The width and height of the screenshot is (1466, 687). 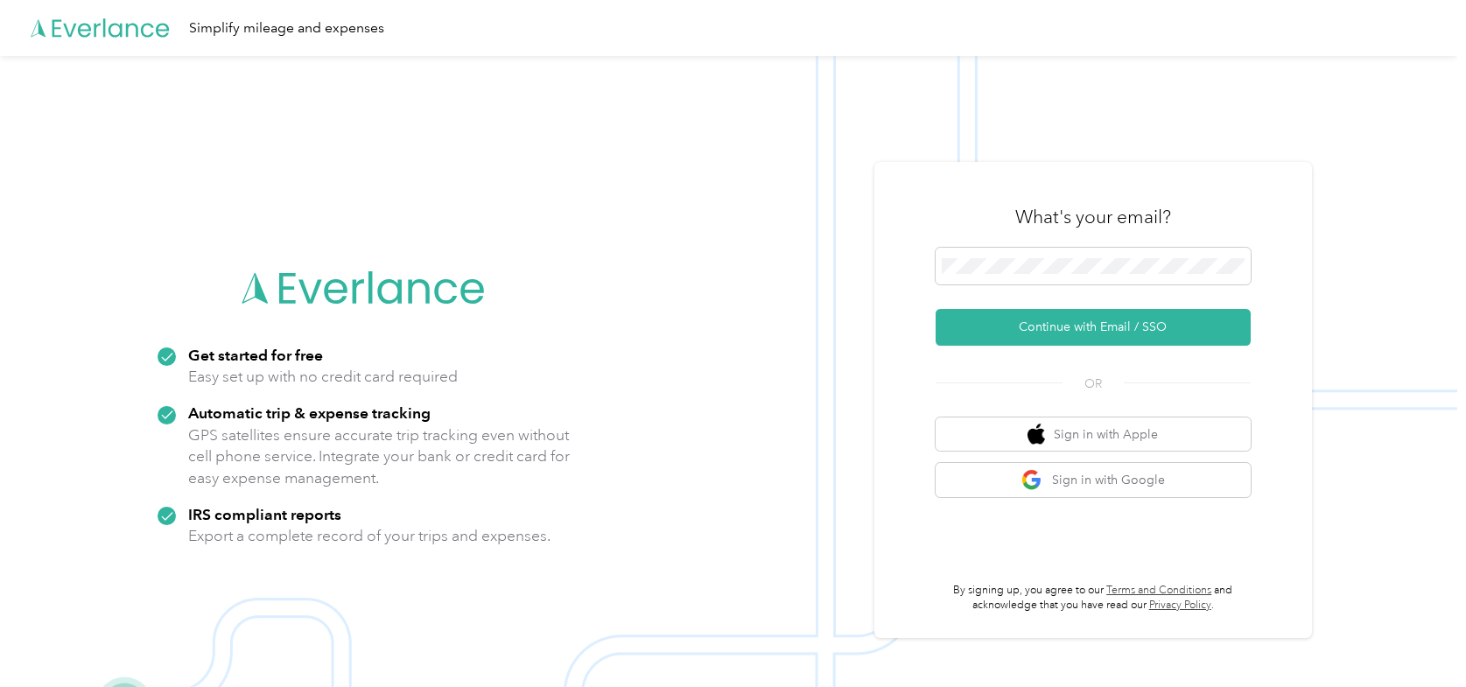 I want to click on button: apple logoSign in with Apple, so click(x=1093, y=434).